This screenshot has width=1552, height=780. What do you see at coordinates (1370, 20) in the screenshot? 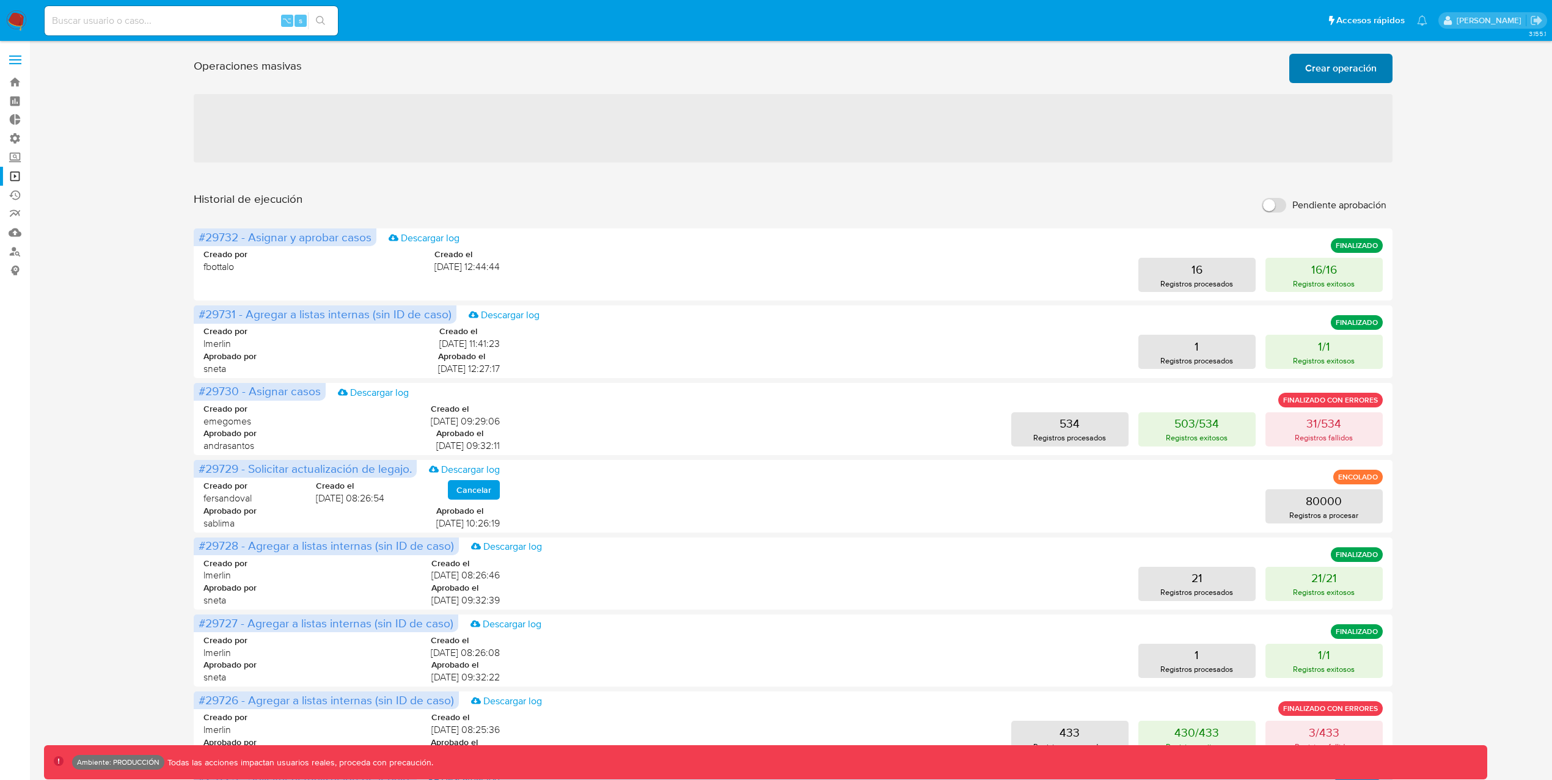
I see `span: Accesos rápidos` at bounding box center [1370, 20].